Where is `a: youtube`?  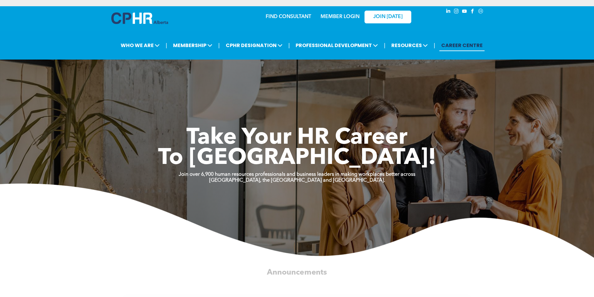
a: youtube is located at coordinates (464, 12).